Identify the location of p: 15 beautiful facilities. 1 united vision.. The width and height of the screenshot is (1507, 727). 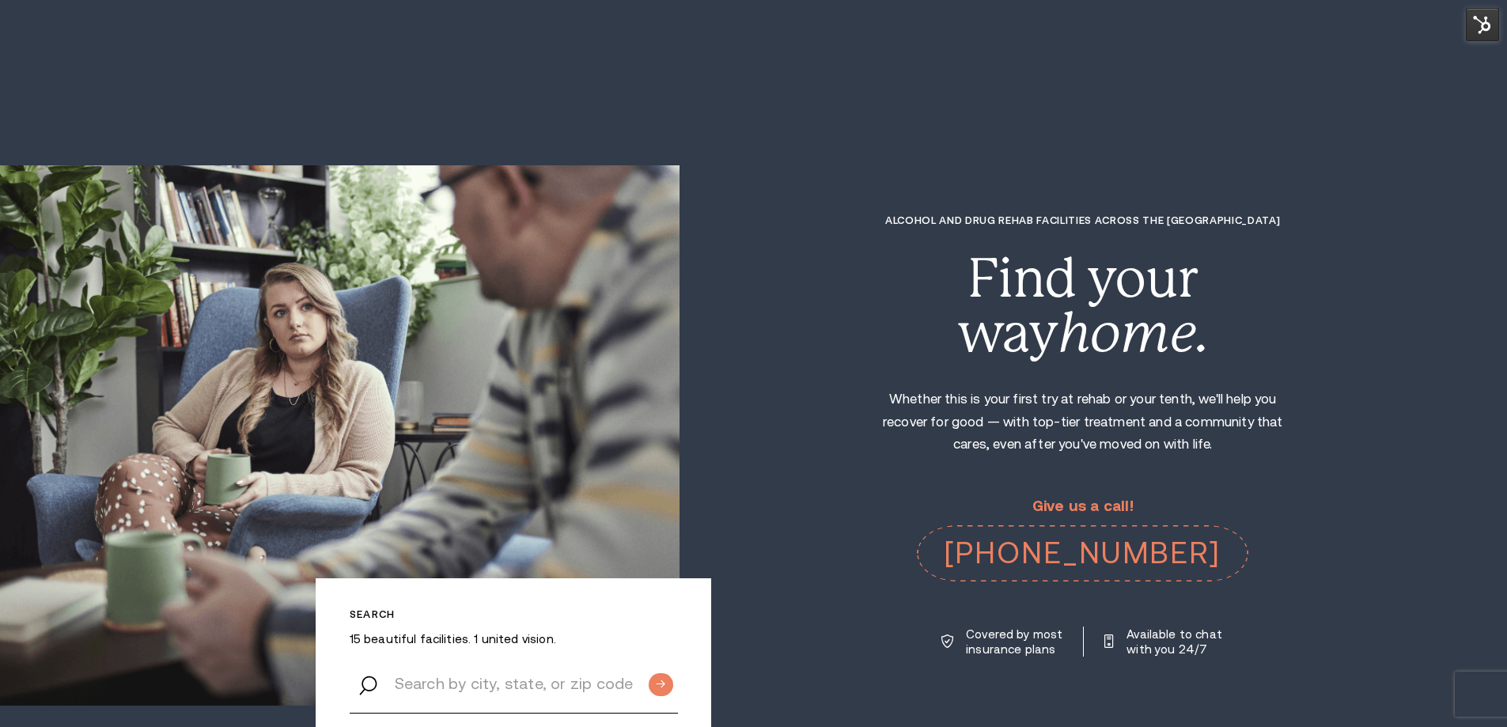
(513, 638).